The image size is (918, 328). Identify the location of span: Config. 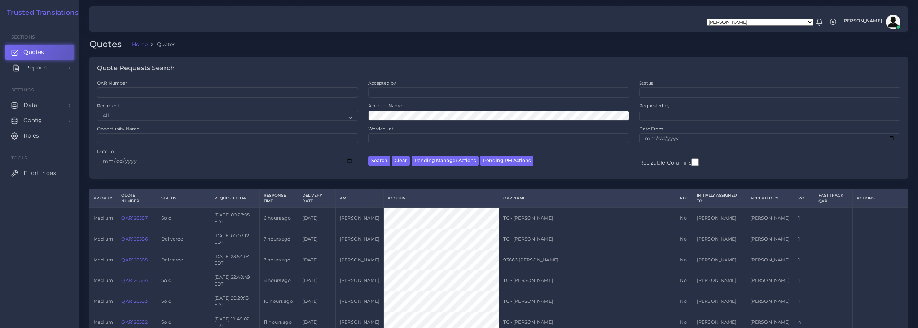
(33, 120).